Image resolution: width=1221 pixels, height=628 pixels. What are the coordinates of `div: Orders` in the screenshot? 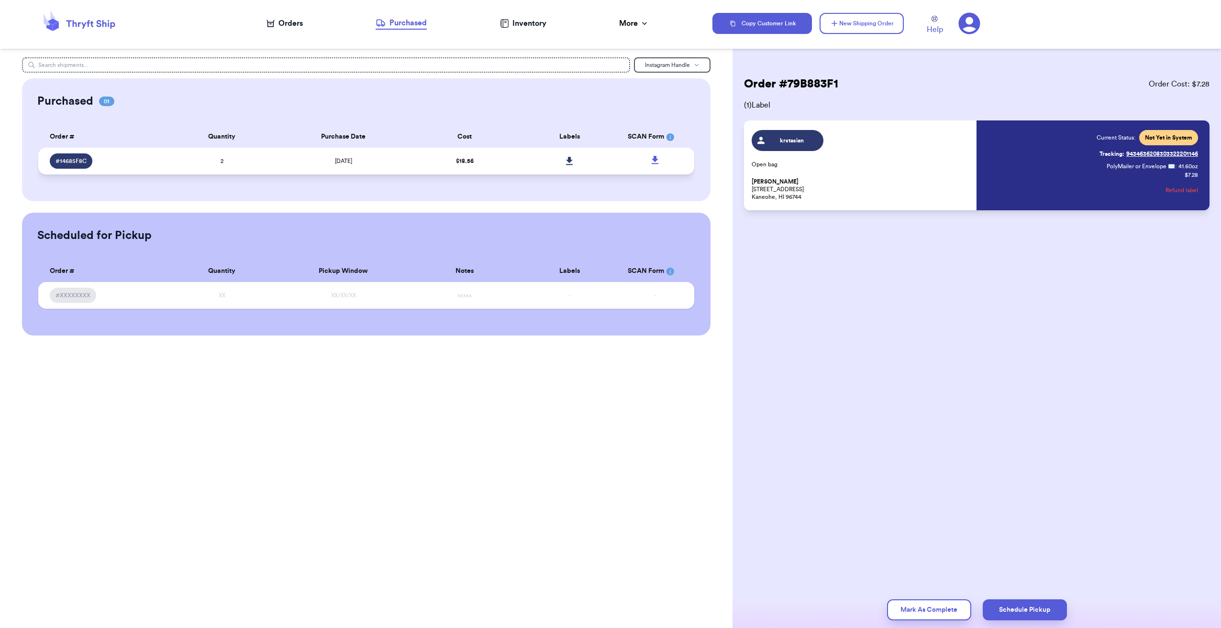 It's located at (285, 23).